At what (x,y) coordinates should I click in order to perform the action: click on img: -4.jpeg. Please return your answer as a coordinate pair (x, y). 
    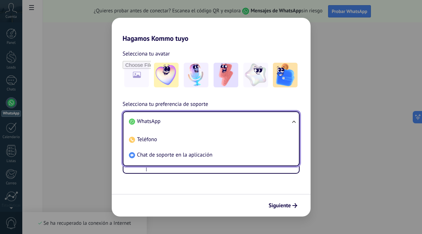
    Looking at the image, I should click on (256, 75).